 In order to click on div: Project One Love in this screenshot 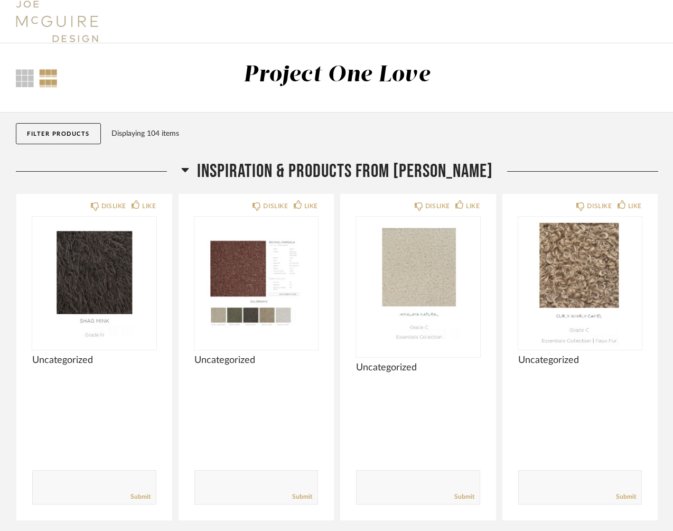, I will do `click(336, 75)`.